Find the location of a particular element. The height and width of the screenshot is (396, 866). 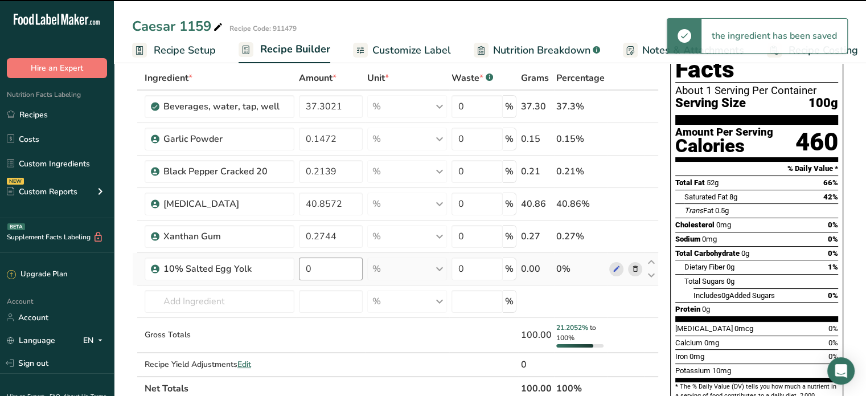

section: % Daily Value * is located at coordinates (757, 169).